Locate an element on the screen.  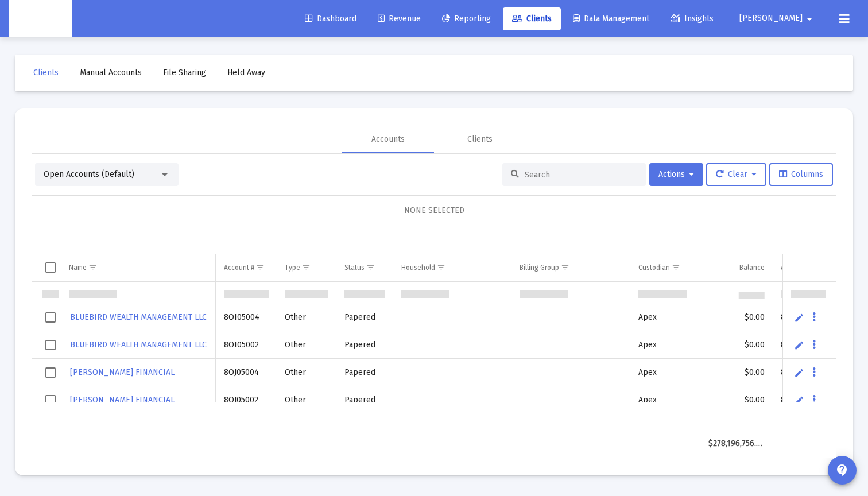
td: Column Balance is located at coordinates (736, 267).